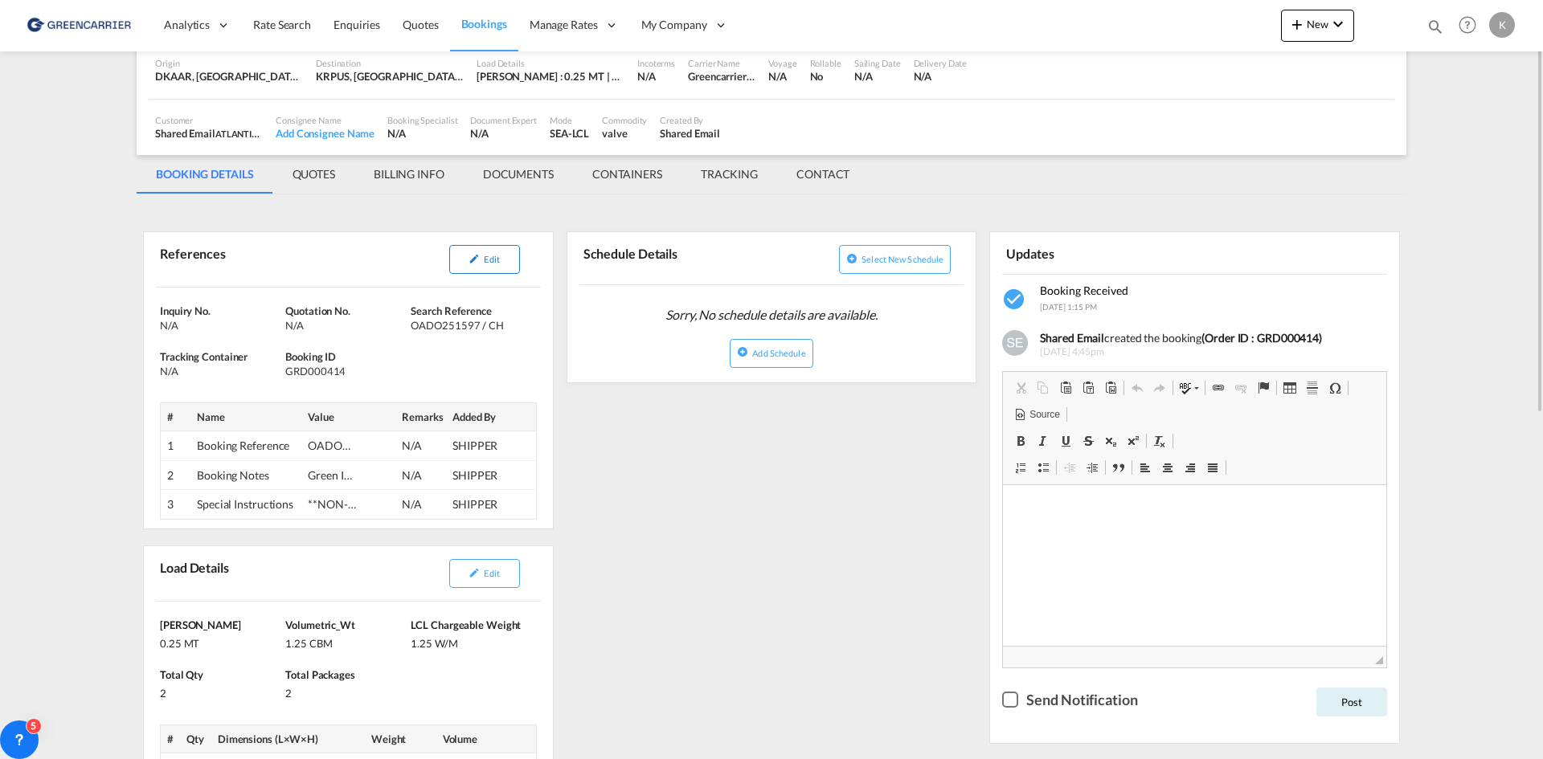  What do you see at coordinates (563, 25) in the screenshot?
I see `span: Manage Rates` at bounding box center [563, 25].